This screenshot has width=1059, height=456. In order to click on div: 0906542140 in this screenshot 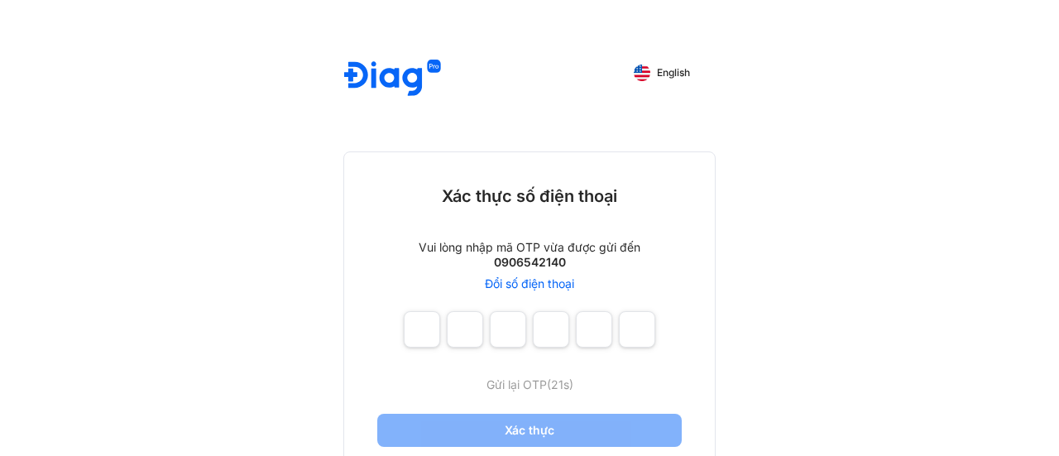, I will do `click(529, 262)`.